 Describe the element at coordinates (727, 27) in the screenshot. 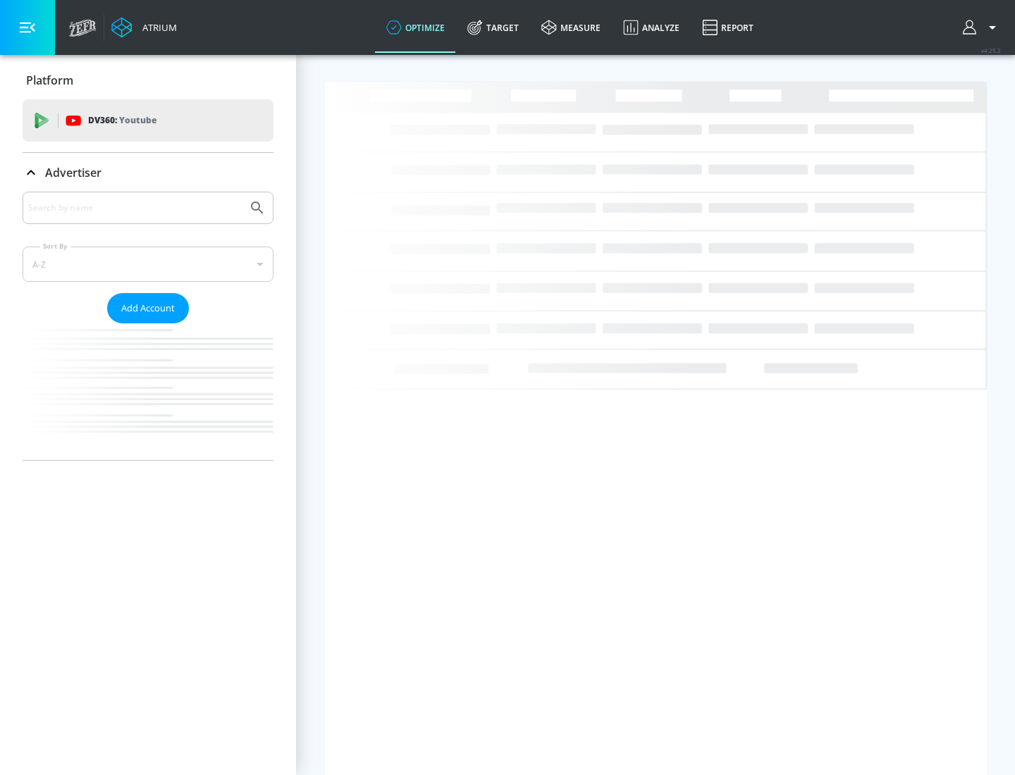

I see `a: Report` at that location.